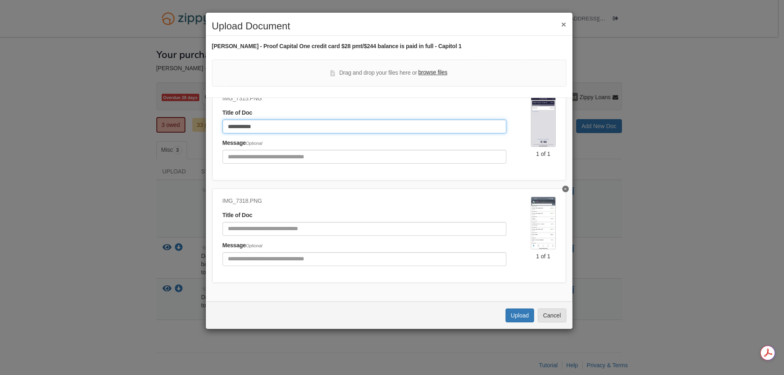  What do you see at coordinates (543, 120) in the screenshot?
I see `img: IMG_7315.PNG` at bounding box center [543, 120].